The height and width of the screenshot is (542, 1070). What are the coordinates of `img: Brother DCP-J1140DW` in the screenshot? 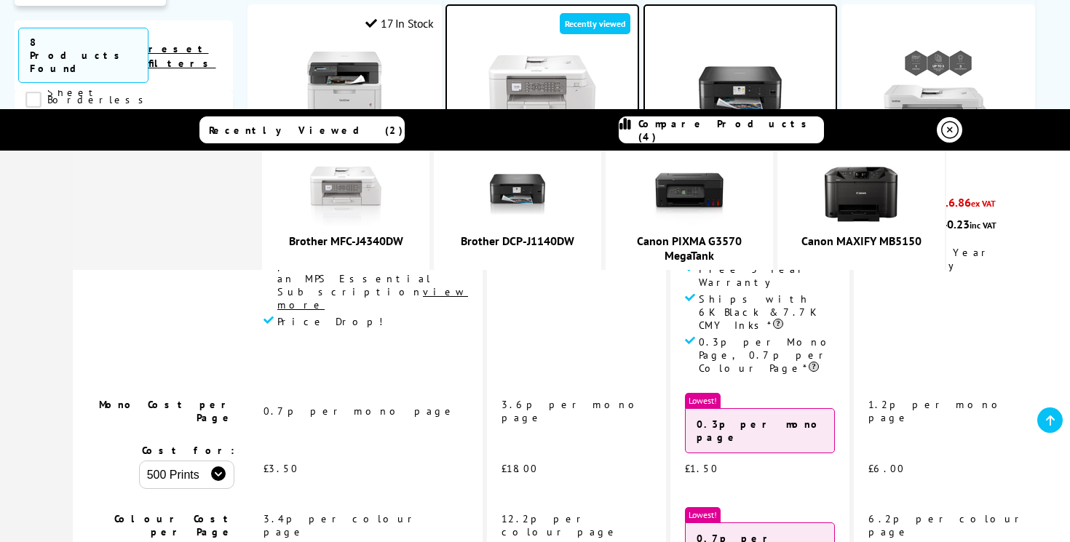 It's located at (740, 97).